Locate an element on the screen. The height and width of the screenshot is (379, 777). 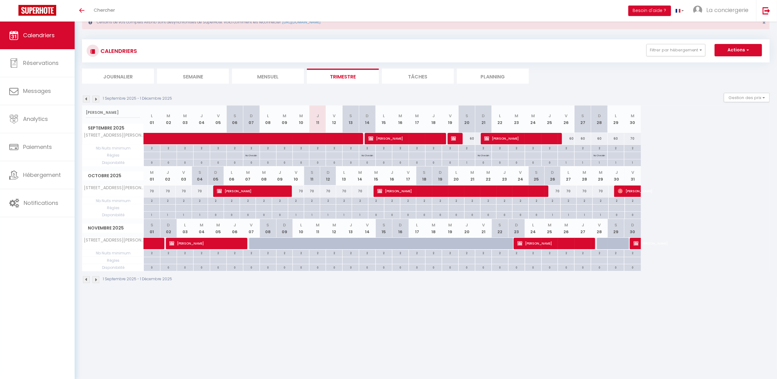
span: Analytics is located at coordinates (35, 119).